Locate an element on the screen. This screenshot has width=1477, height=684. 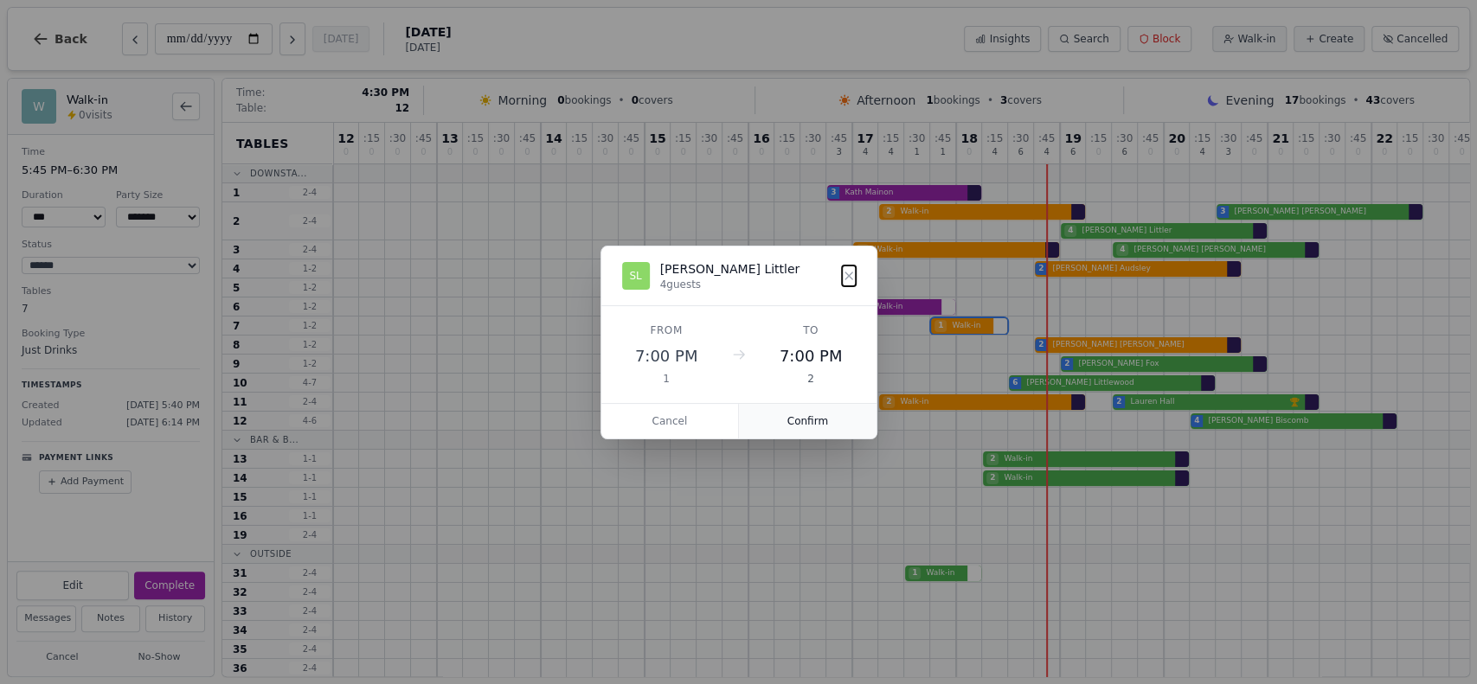
div: From is located at coordinates (666, 331).